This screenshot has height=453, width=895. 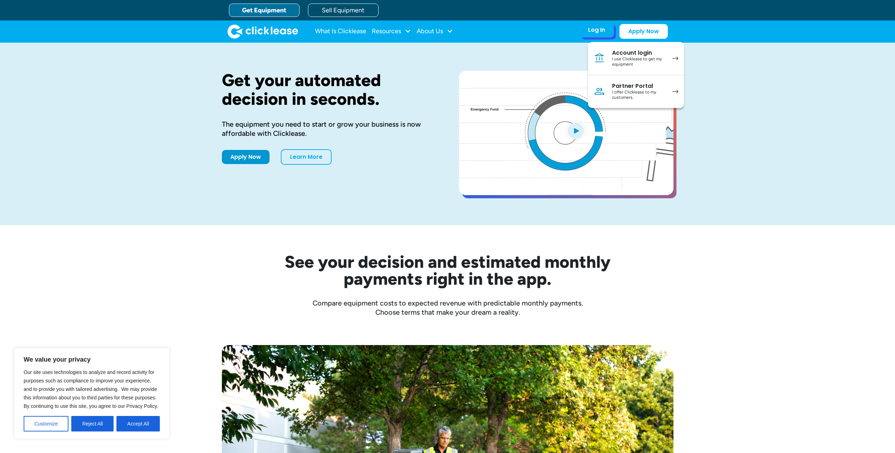 What do you see at coordinates (566, 133) in the screenshot?
I see `a: open lightbox` at bounding box center [566, 133].